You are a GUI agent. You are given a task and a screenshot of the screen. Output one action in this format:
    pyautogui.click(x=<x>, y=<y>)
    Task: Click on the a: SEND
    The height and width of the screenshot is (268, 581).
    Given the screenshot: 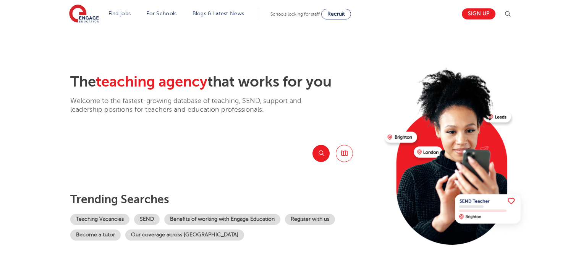 What is the action you would take?
    pyautogui.click(x=147, y=219)
    